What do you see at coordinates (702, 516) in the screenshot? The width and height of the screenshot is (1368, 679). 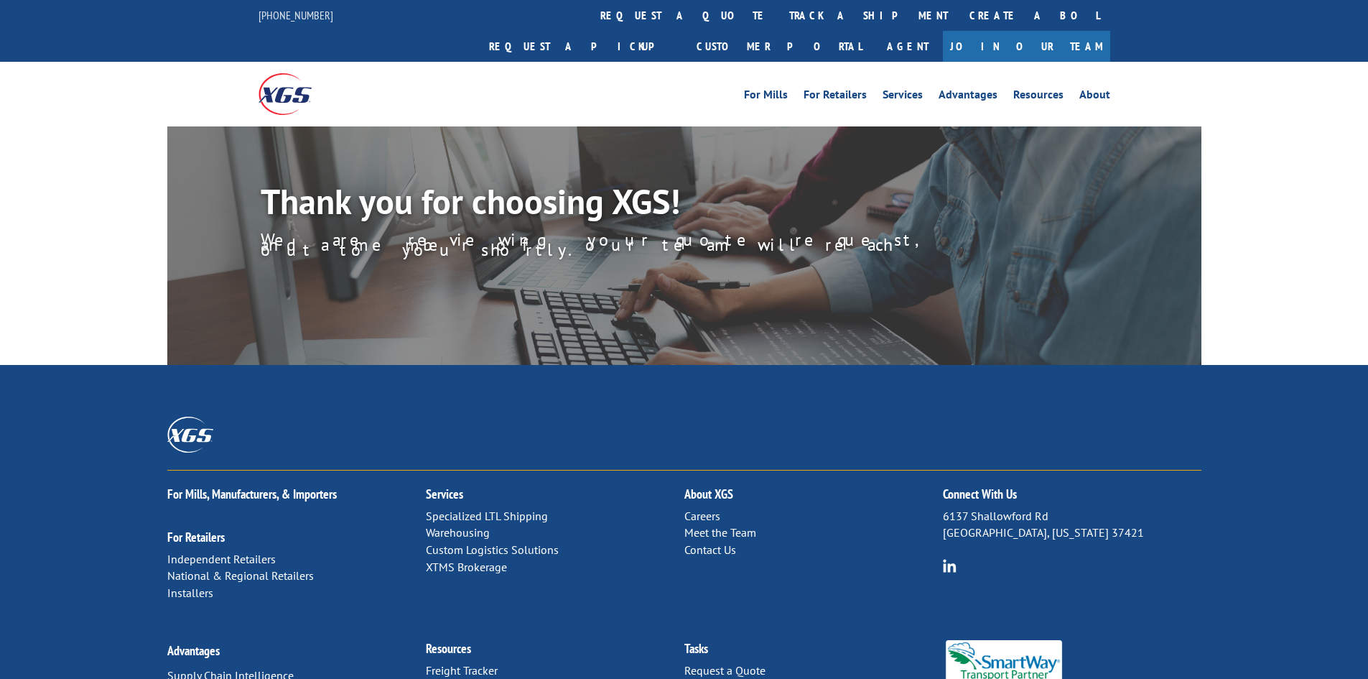 I see `a: Careers` at bounding box center [702, 516].